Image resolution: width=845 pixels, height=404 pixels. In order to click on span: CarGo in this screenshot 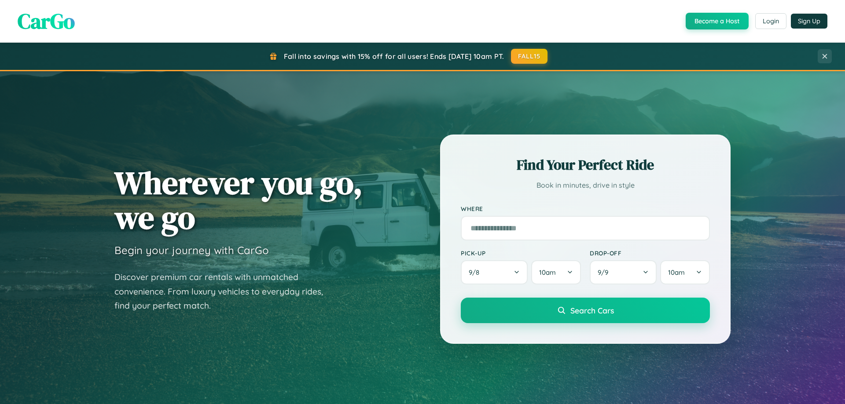, I will do `click(46, 21)`.